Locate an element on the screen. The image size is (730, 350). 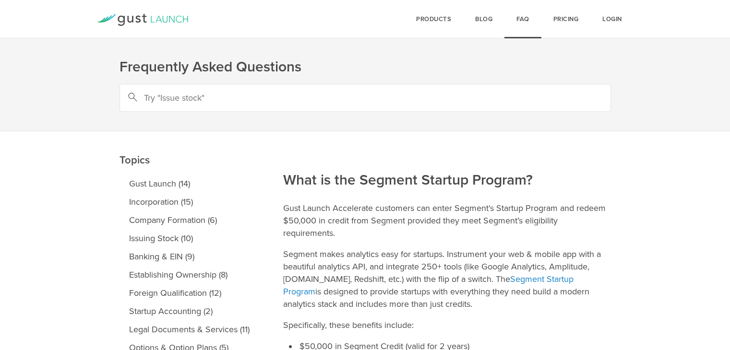
h2: What is the Segment Startup Program? is located at coordinates (447, 148).